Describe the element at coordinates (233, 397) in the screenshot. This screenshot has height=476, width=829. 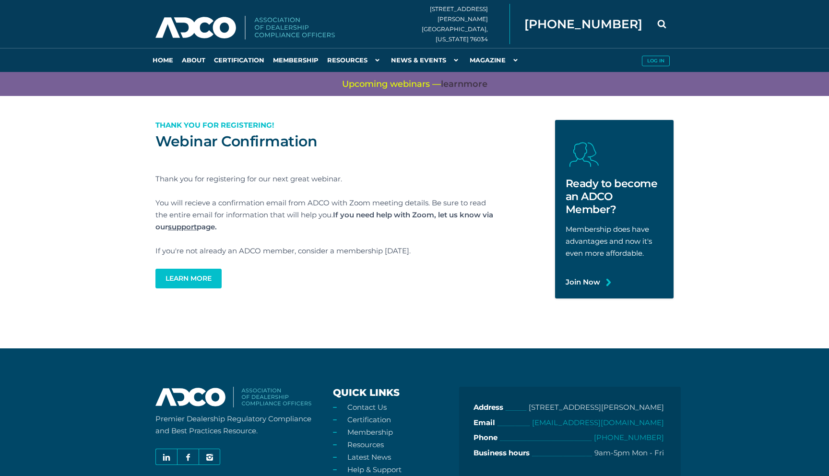
I see `img: association-of-dealership-compliance-officers-logo2023.svg` at that location.